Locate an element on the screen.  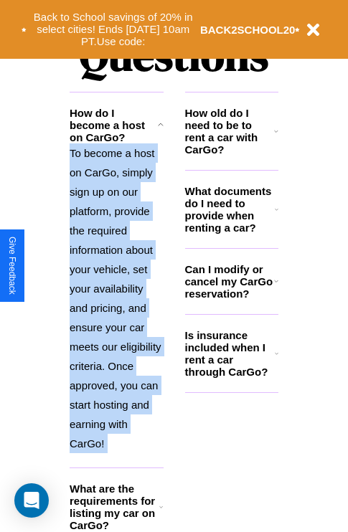
b: BACK2SCHOOL20 is located at coordinates (248, 29).